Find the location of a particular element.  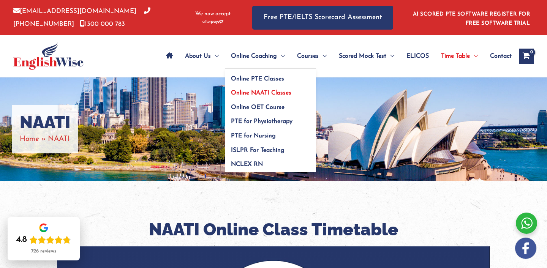

nav: Breadcrumbs is located at coordinates (45, 139).